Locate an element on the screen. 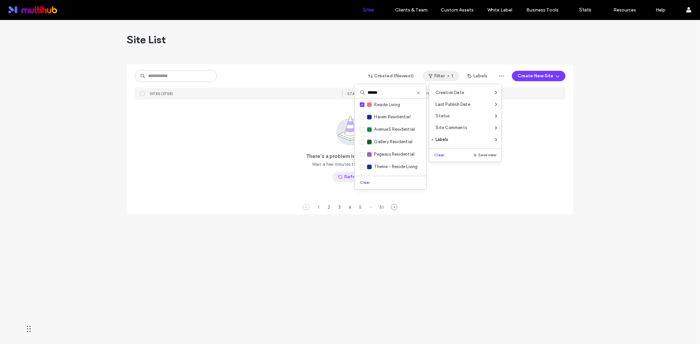 Image resolution: width=700 pixels, height=344 pixels. span: Pegasus Residential is located at coordinates (394, 155).